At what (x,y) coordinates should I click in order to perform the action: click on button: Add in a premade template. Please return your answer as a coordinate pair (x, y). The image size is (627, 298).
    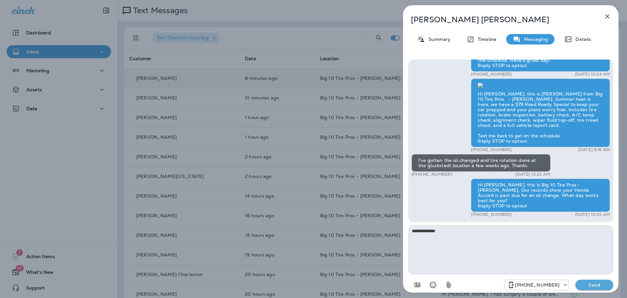
    Looking at the image, I should click on (418, 285).